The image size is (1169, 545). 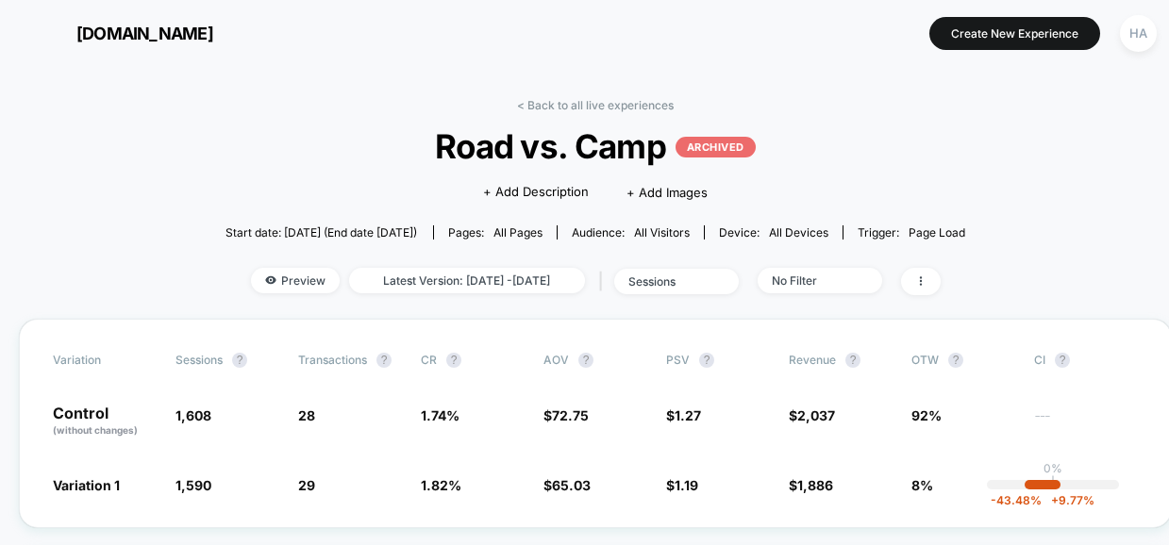 What do you see at coordinates (193, 485) in the screenshot?
I see `span: 1,590` at bounding box center [193, 485].